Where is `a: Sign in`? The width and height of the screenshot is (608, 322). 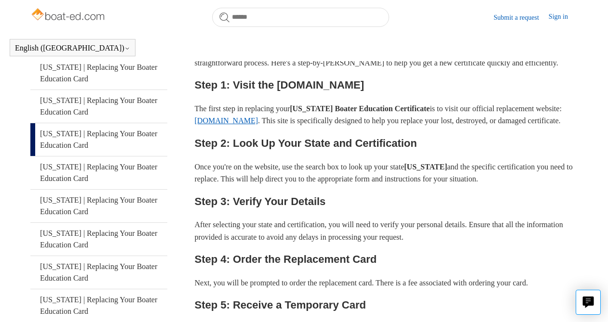 a: Sign in is located at coordinates (563, 17).